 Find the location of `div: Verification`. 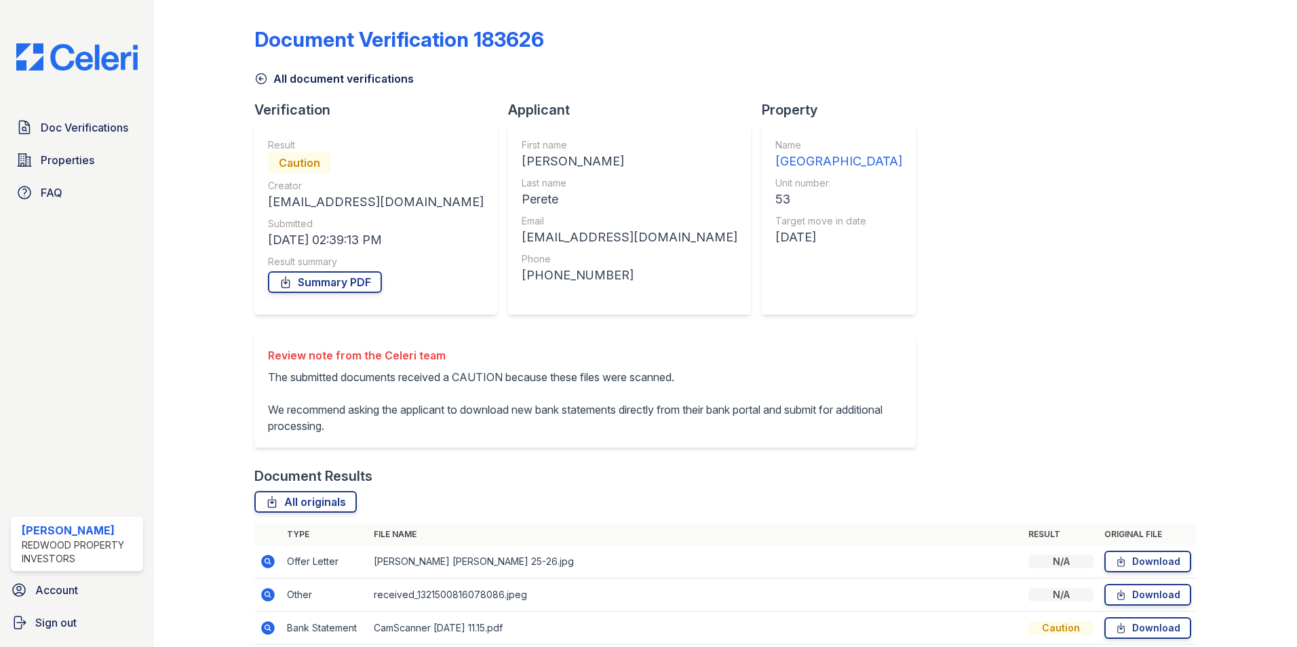

div: Verification is located at coordinates (381, 110).